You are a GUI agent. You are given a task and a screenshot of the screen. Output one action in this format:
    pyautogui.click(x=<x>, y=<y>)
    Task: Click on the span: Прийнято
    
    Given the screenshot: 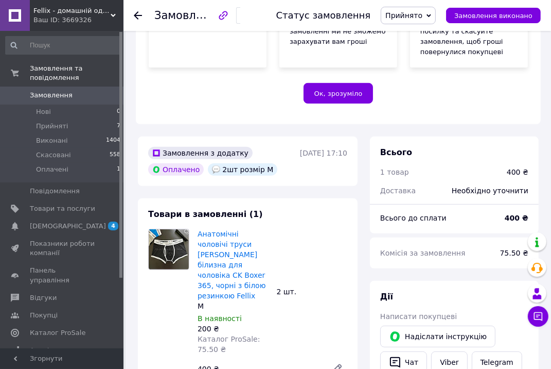 What is the action you would take?
    pyautogui.click(x=404, y=15)
    